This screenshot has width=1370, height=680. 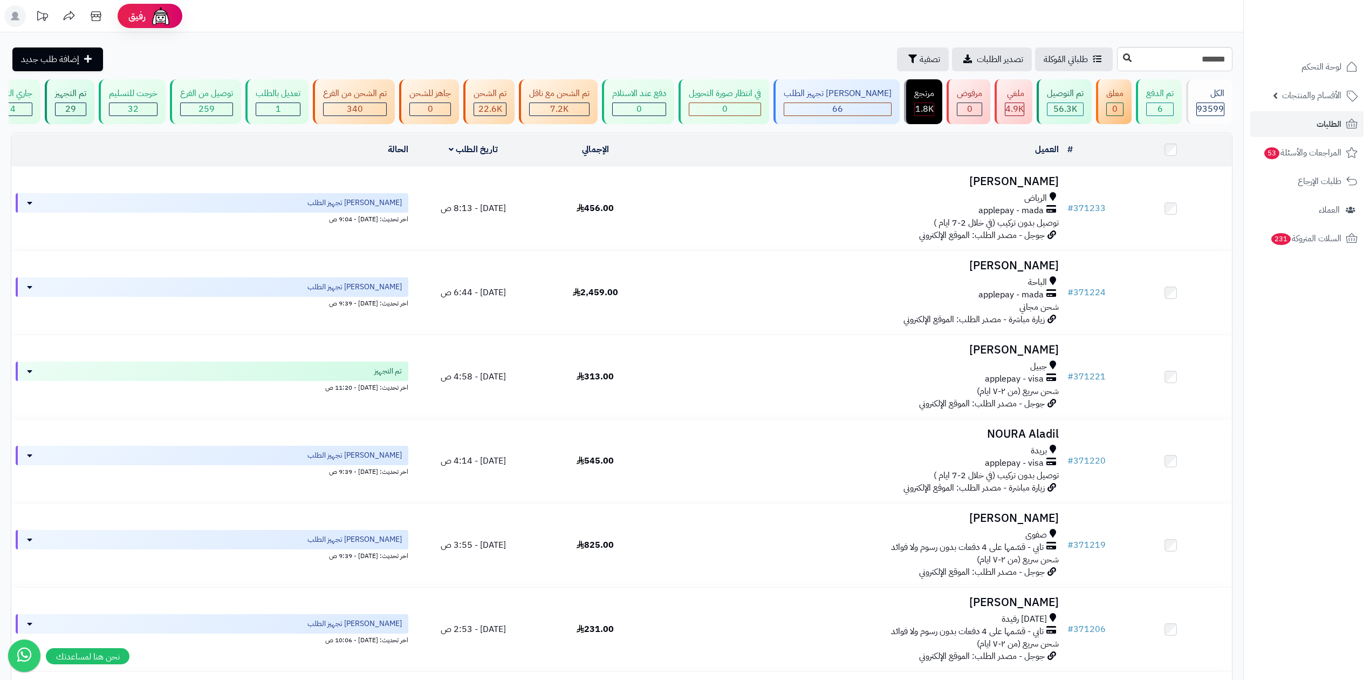 I want to click on div: تم الدفع, so click(x=1160, y=93).